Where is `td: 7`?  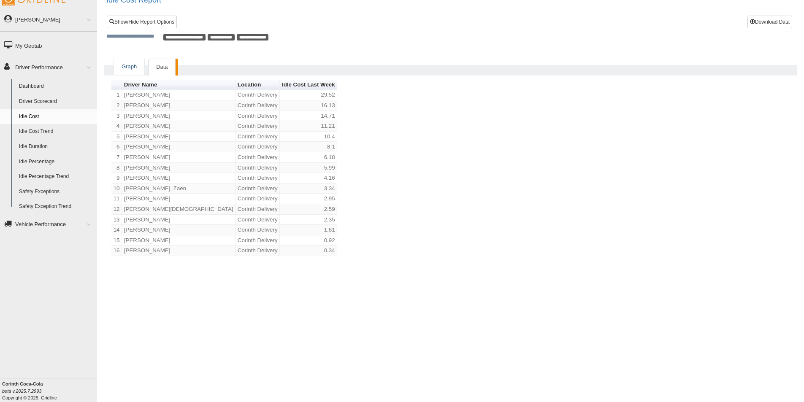
td: 7 is located at coordinates (116, 157).